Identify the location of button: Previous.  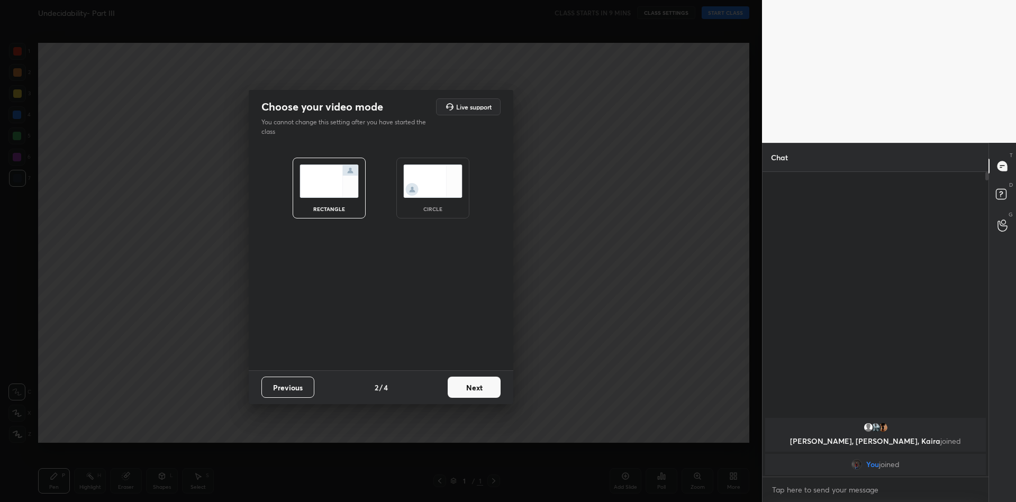
(288, 387).